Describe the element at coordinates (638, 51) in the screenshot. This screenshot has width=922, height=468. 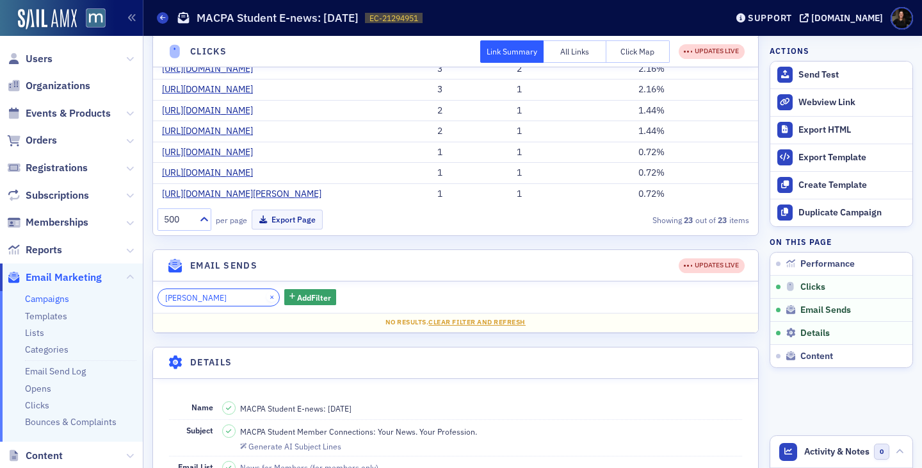
I see `button: Click Map` at that location.